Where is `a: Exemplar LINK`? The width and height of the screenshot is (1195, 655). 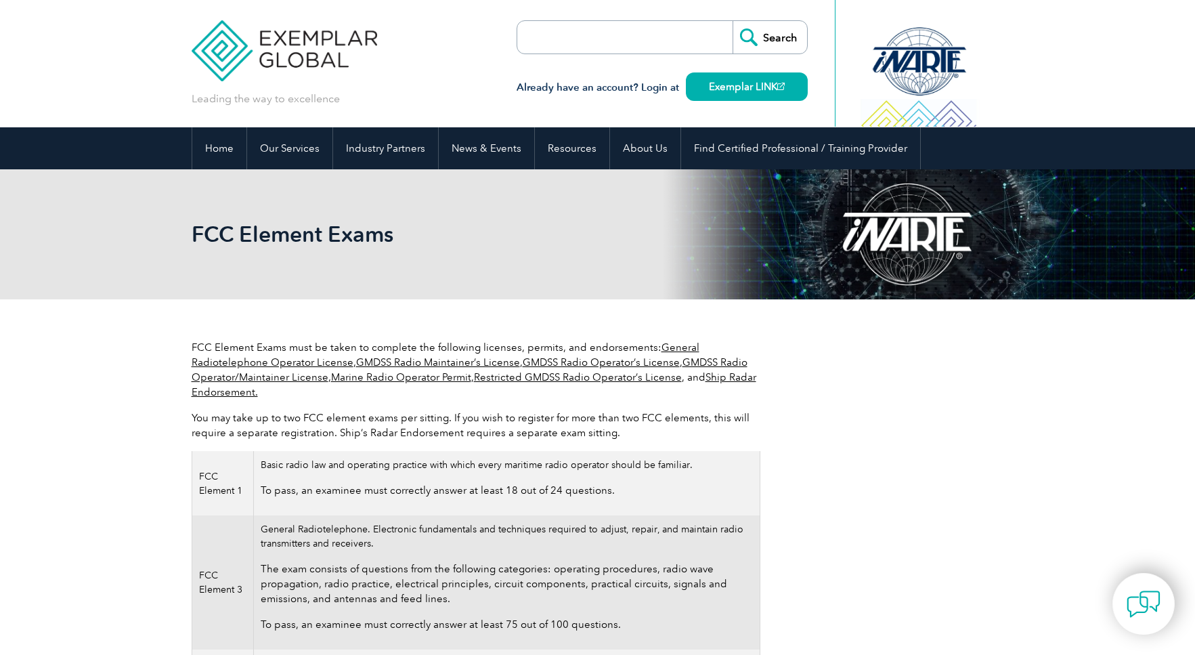
a: Exemplar LINK is located at coordinates (747, 87).